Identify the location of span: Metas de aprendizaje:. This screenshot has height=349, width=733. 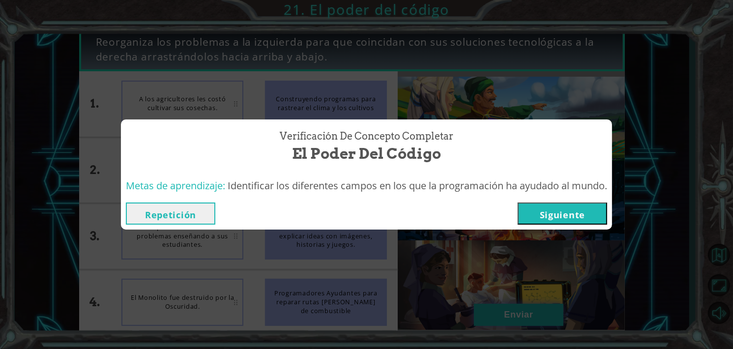
(176, 185).